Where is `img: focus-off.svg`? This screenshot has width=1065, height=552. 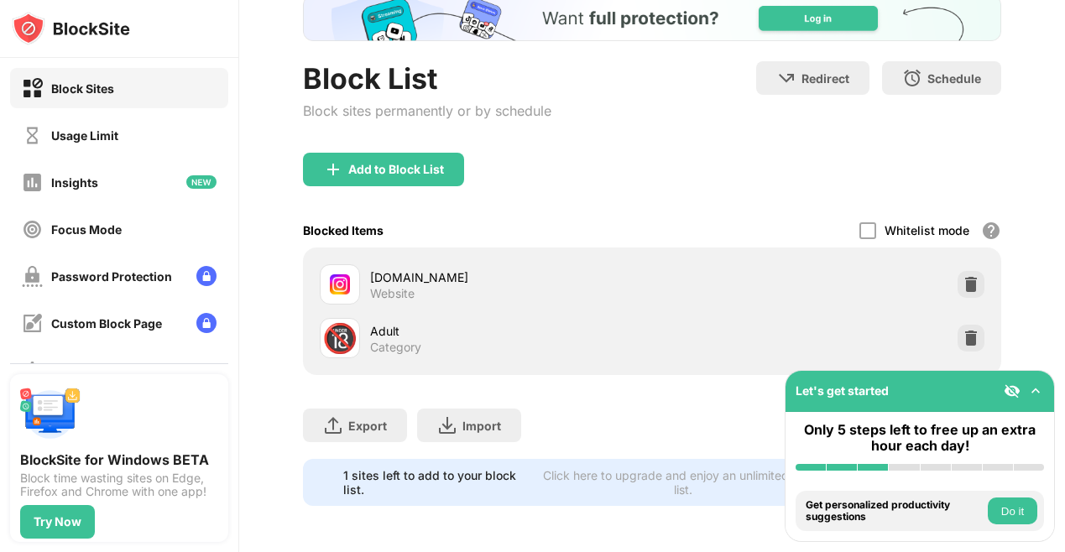
img: focus-off.svg is located at coordinates (32, 229).